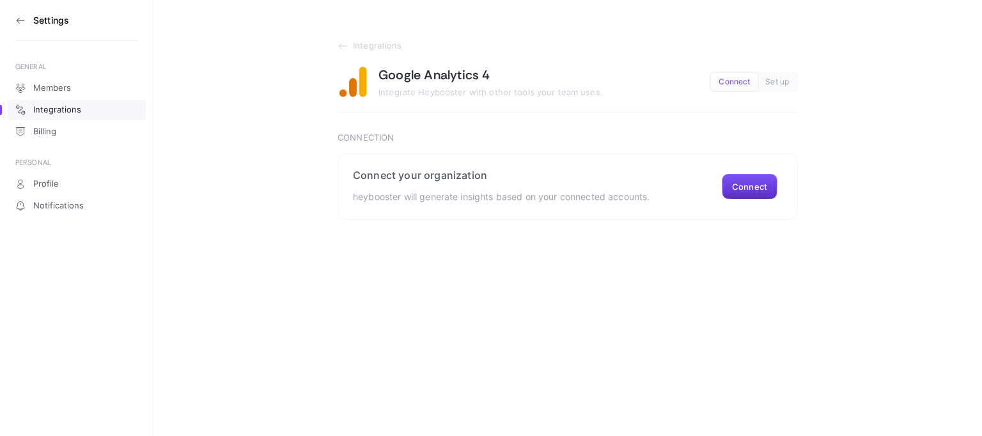  Describe the element at coordinates (58, 206) in the screenshot. I see `span: Notifications` at that location.